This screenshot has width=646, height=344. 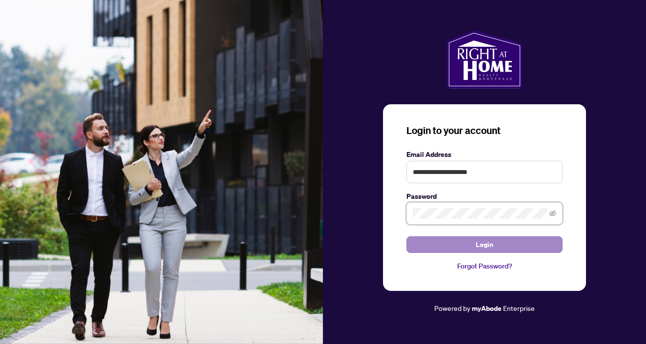 I want to click on a: Forgot Password?, so click(x=484, y=266).